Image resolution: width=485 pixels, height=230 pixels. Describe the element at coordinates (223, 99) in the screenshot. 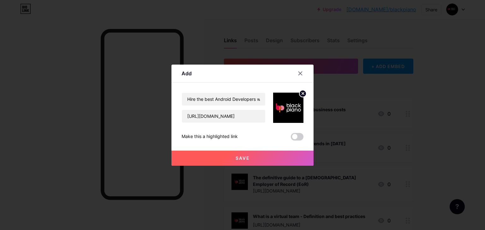

I see `input: Title` at that location.